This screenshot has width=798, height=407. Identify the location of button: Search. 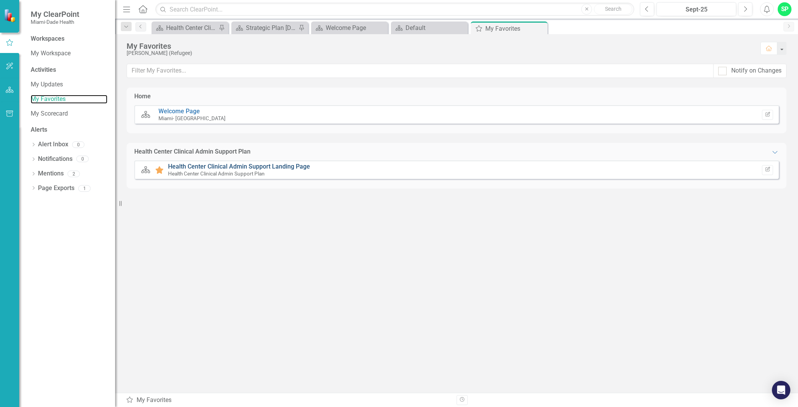
(613, 9).